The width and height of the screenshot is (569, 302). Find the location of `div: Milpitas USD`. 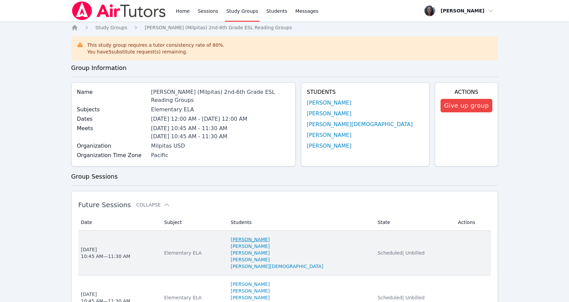

div: Milpitas USD is located at coordinates (220, 146).